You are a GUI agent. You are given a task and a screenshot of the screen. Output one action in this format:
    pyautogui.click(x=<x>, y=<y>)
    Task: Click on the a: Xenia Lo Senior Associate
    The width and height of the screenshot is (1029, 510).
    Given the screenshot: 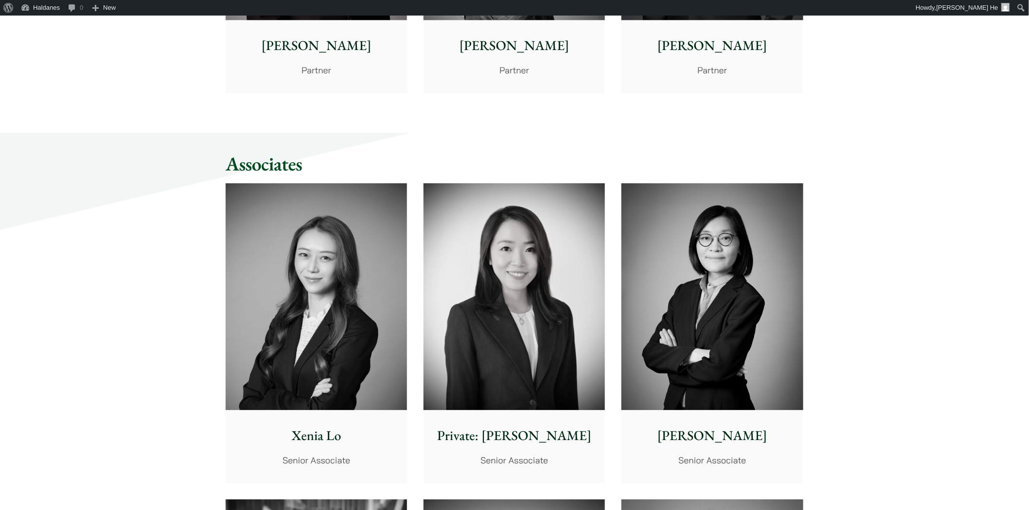 What is the action you would take?
    pyautogui.click(x=316, y=333)
    